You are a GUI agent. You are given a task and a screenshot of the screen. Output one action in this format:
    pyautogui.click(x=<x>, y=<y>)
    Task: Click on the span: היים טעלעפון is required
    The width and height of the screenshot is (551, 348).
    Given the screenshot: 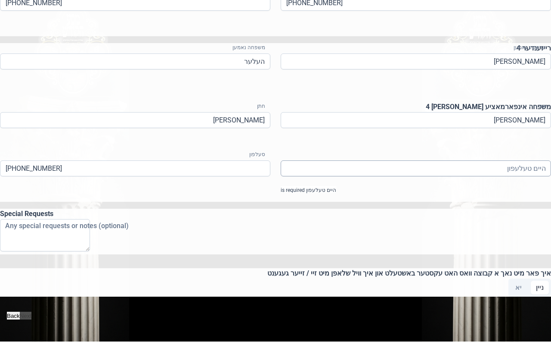 What is the action you would take?
    pyautogui.click(x=308, y=190)
    